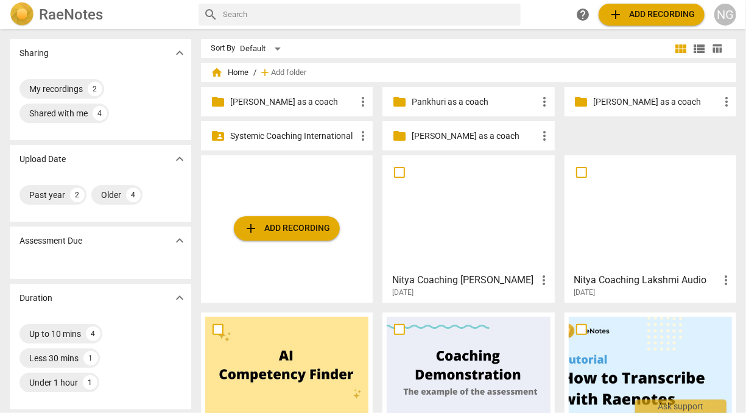  Describe the element at coordinates (582, 15) in the screenshot. I see `a: Help` at that location.